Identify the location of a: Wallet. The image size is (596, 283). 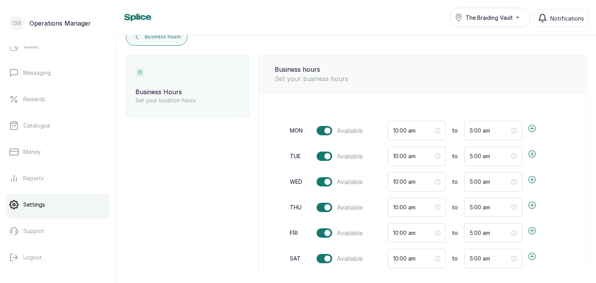
(58, 47).